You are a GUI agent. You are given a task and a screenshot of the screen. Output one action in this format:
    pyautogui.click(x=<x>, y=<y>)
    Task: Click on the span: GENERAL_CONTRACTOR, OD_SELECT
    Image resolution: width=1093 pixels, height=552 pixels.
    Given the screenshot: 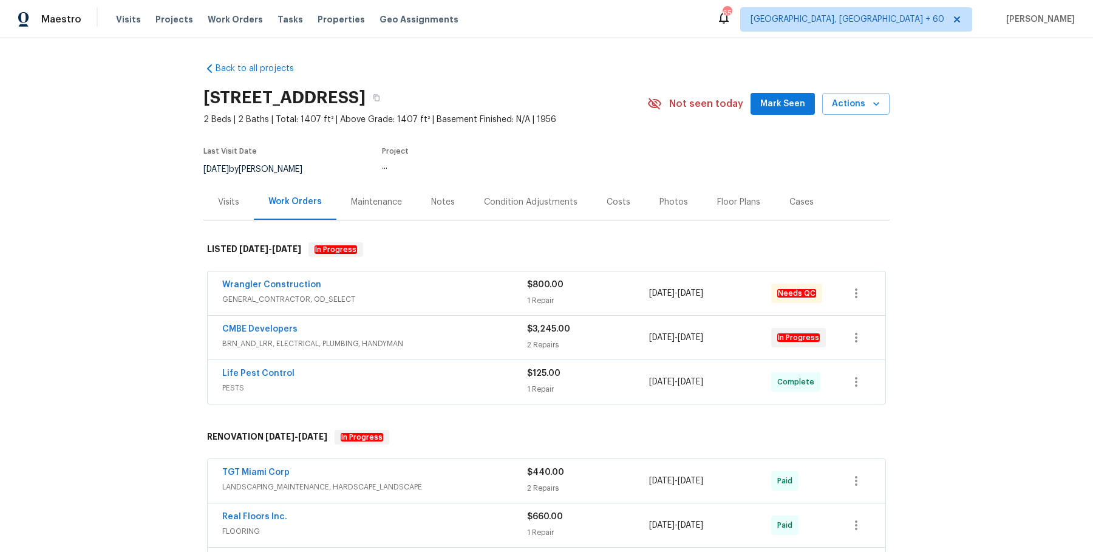 What is the action you would take?
    pyautogui.click(x=375, y=299)
    